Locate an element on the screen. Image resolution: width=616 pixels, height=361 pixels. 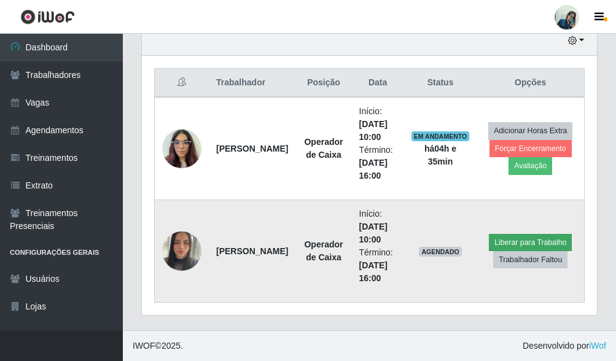
button: Forçar Encerramento is located at coordinates (530, 149).